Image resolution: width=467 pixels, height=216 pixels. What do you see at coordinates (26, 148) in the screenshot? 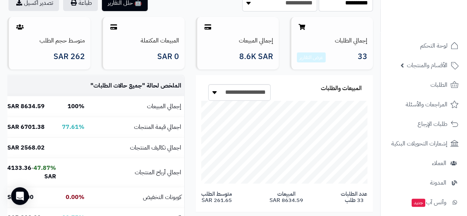
I see `b: 2568.02 SAR` at bounding box center [26, 148].